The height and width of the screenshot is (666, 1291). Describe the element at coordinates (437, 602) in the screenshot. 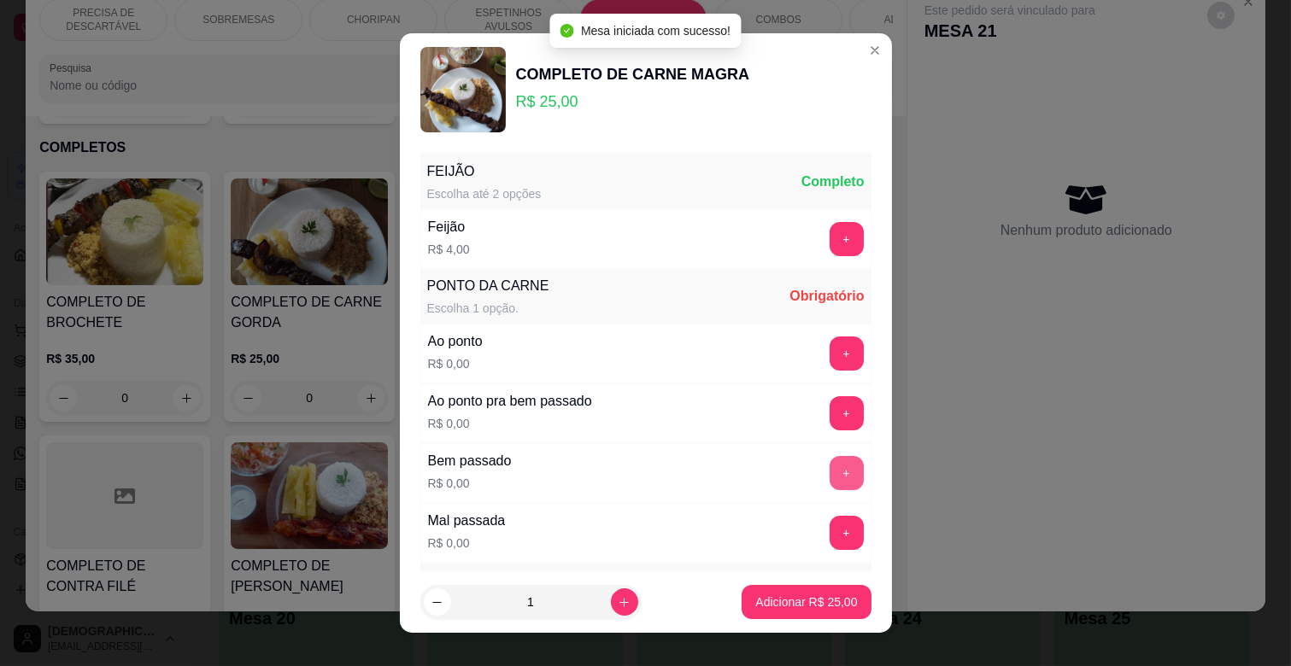

I see `button: decrease-product-quantity` at that location.